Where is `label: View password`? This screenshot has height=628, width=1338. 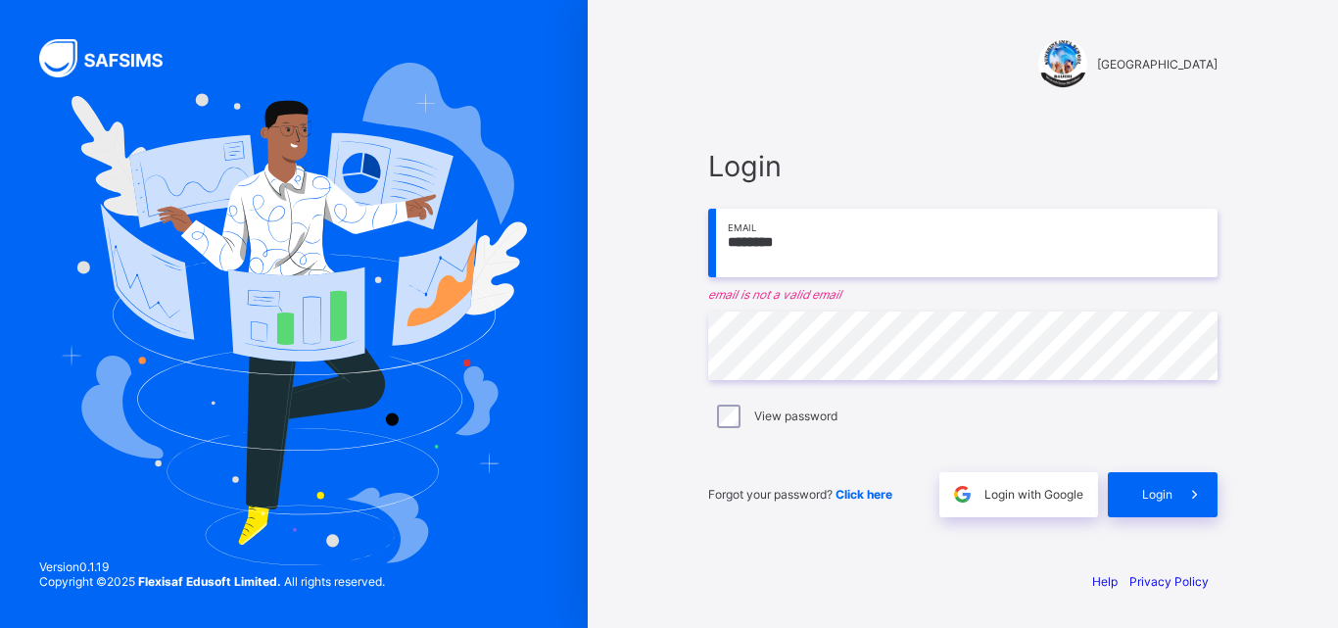 label: View password is located at coordinates (795, 415).